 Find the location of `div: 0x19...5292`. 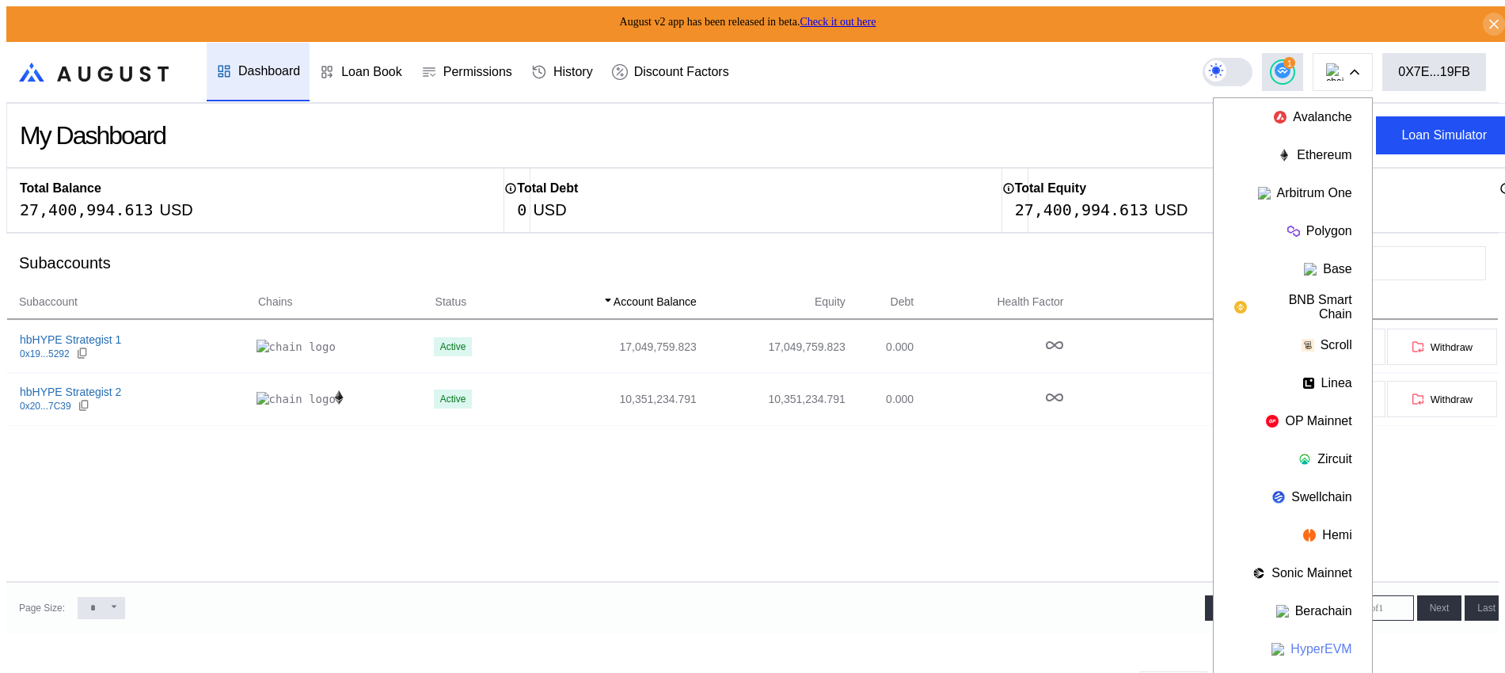

div: 0x19...5292 is located at coordinates (44, 354).